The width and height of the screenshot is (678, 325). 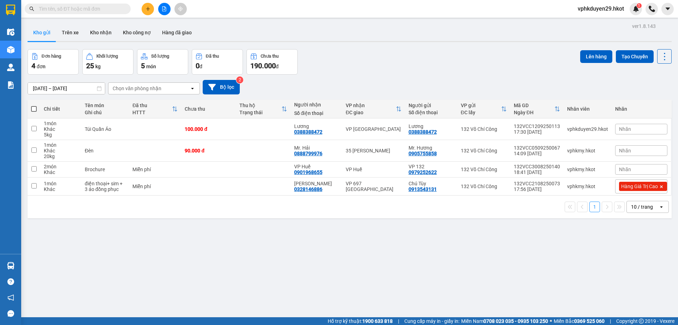 I want to click on input: Tìm tên, số ĐT hoặc mã đơn, so click(x=81, y=9).